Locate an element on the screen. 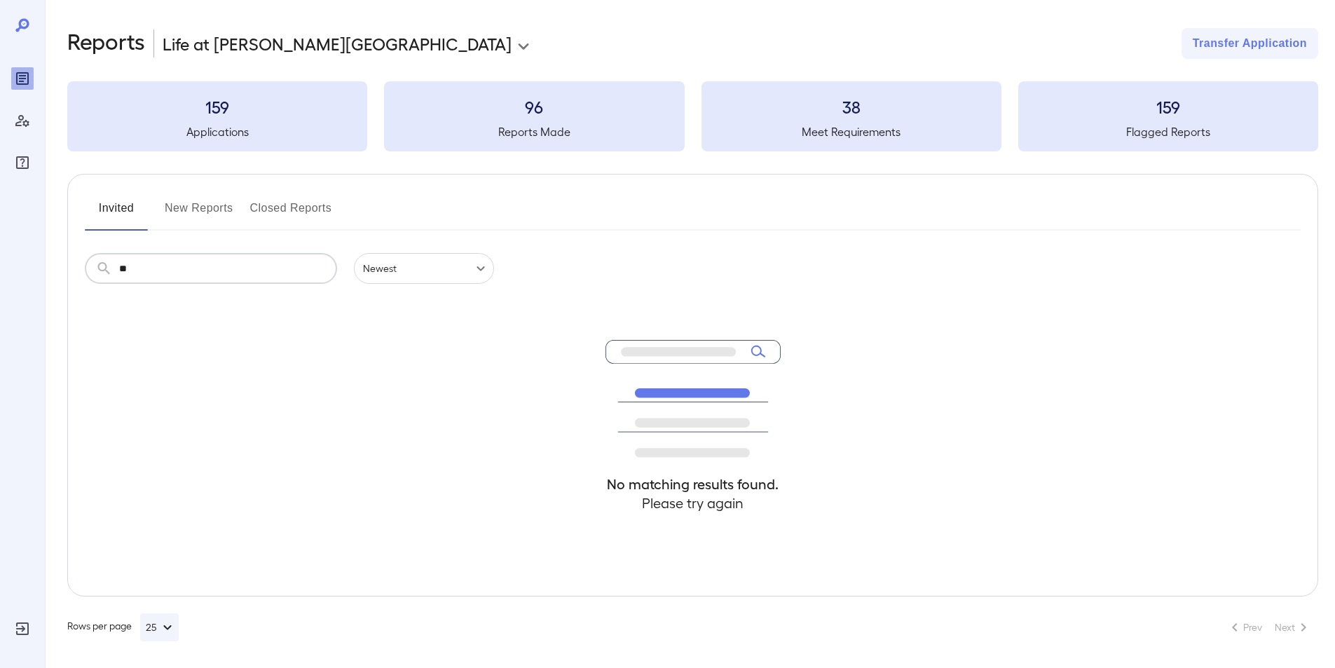  h5: Meet Requirements is located at coordinates (852, 132).